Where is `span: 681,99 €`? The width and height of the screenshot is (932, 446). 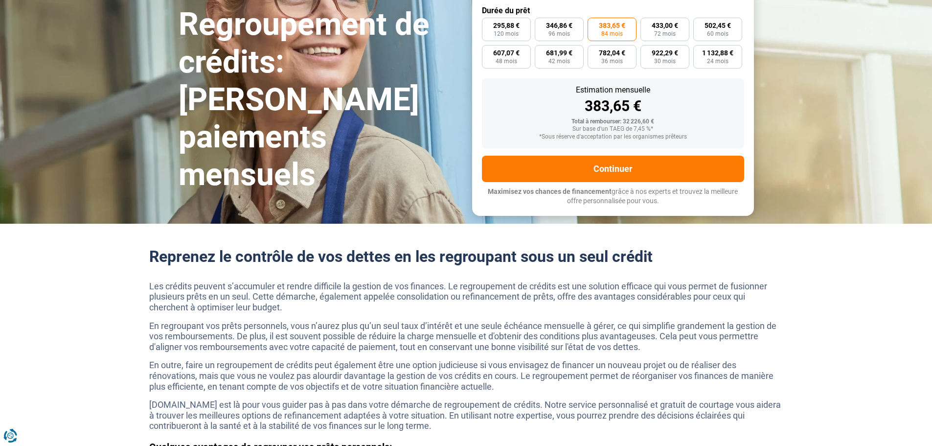
span: 681,99 € is located at coordinates (559, 53).